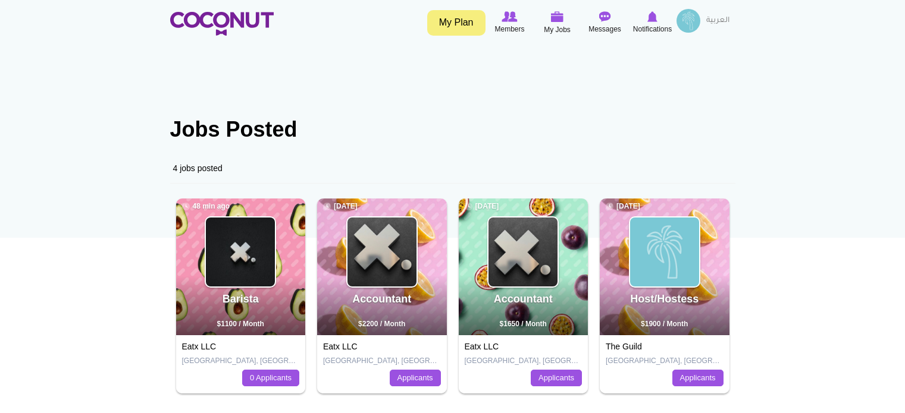 The width and height of the screenshot is (905, 413). I want to click on span: $1100 / Month, so click(240, 324).